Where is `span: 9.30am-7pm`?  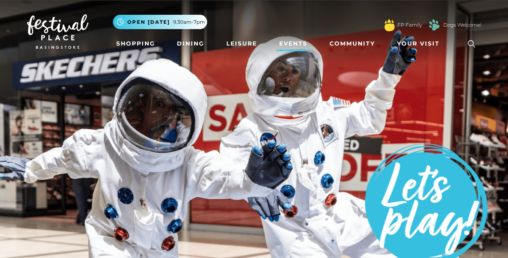
span: 9.30am-7pm is located at coordinates (189, 22).